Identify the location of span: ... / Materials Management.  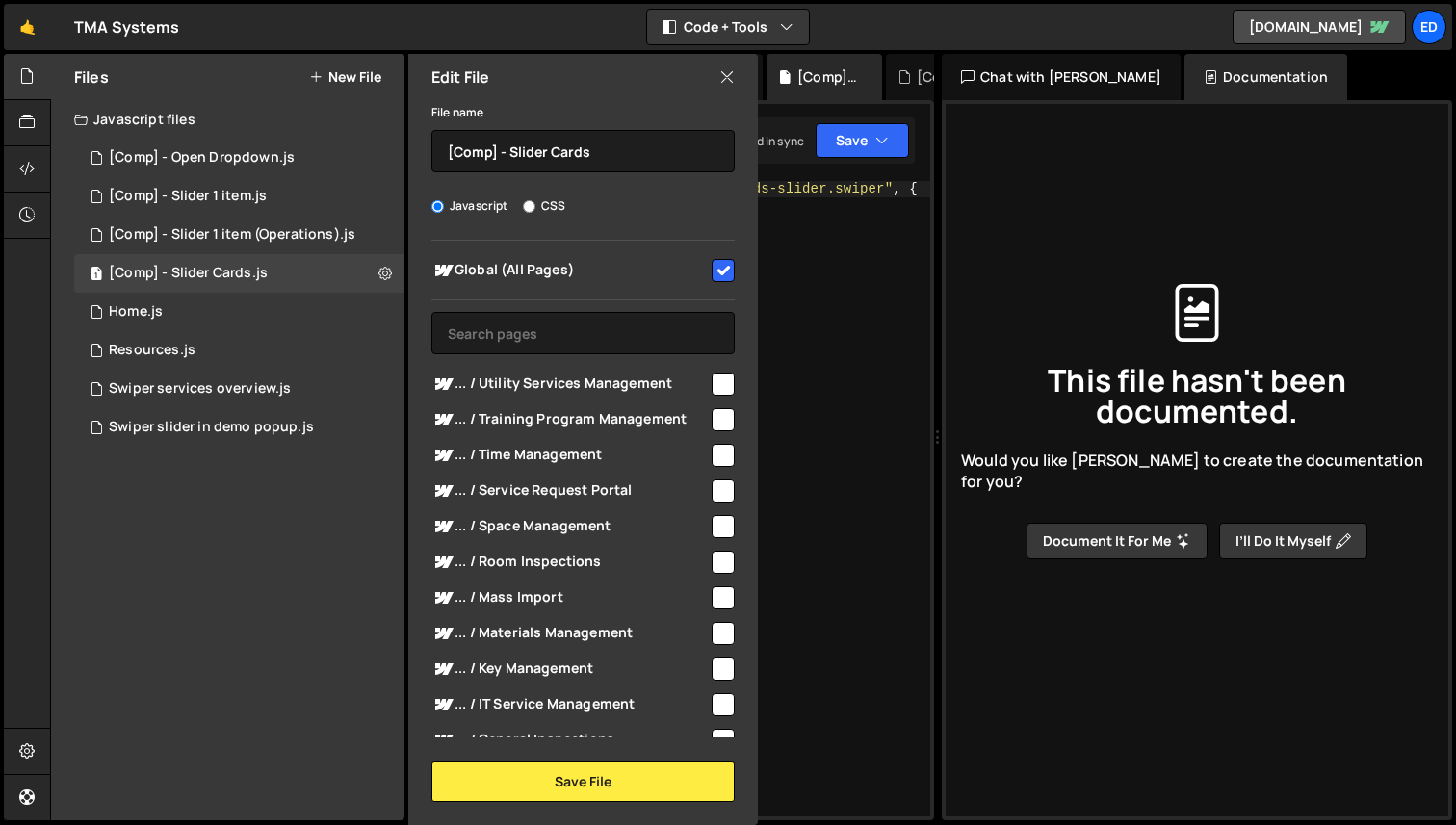
(570, 634).